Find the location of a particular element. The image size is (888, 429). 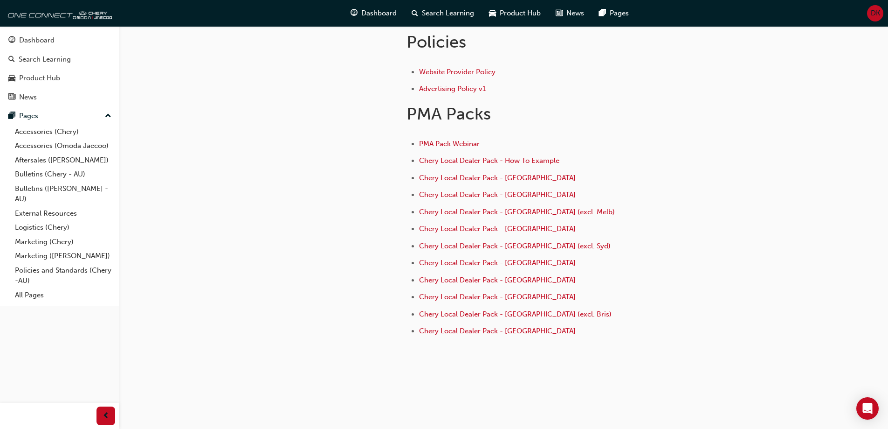

a: Policies and Standards (Chery -AU) is located at coordinates (63, 275).